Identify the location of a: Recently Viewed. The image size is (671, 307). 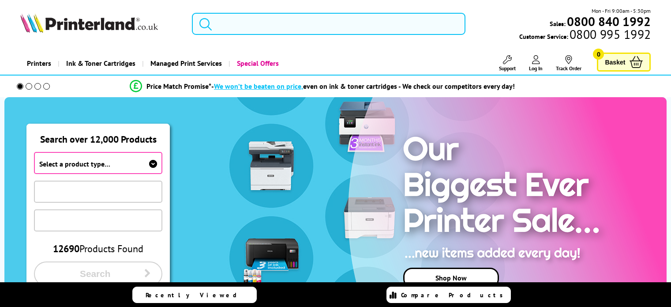
(195, 294).